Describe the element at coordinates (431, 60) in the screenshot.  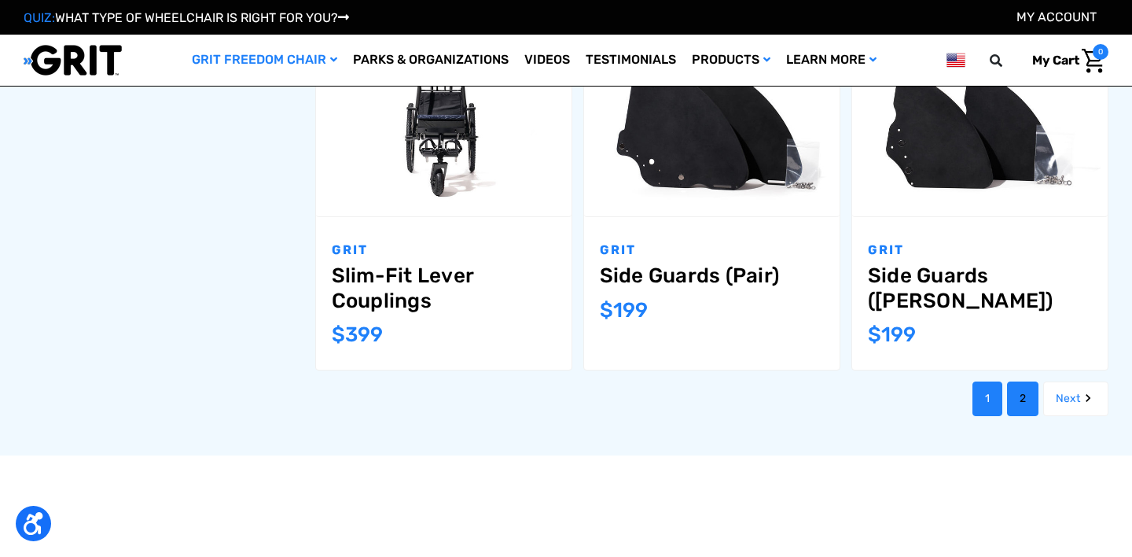
I see `a: Parks & Organizations` at that location.